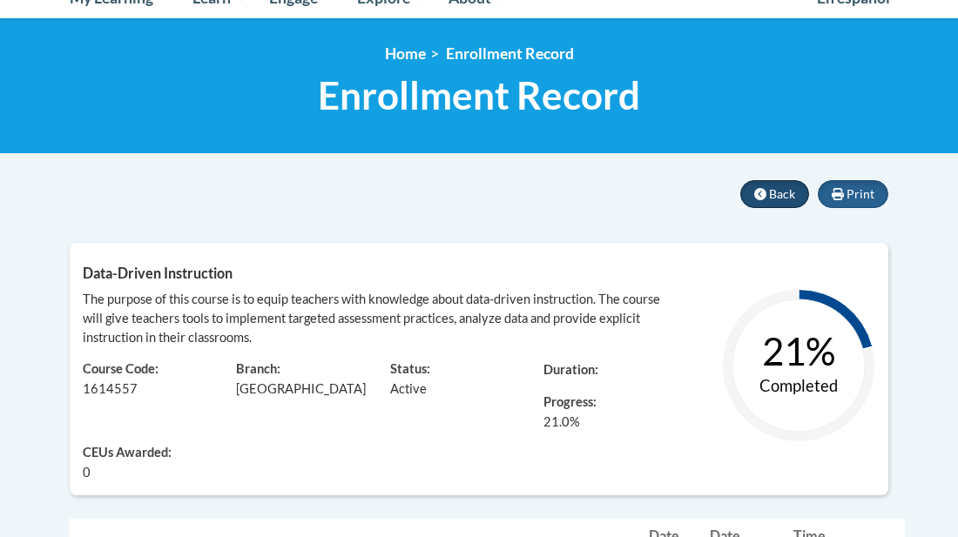  Describe the element at coordinates (120, 368) in the screenshot. I see `span: Course Code:` at that location.